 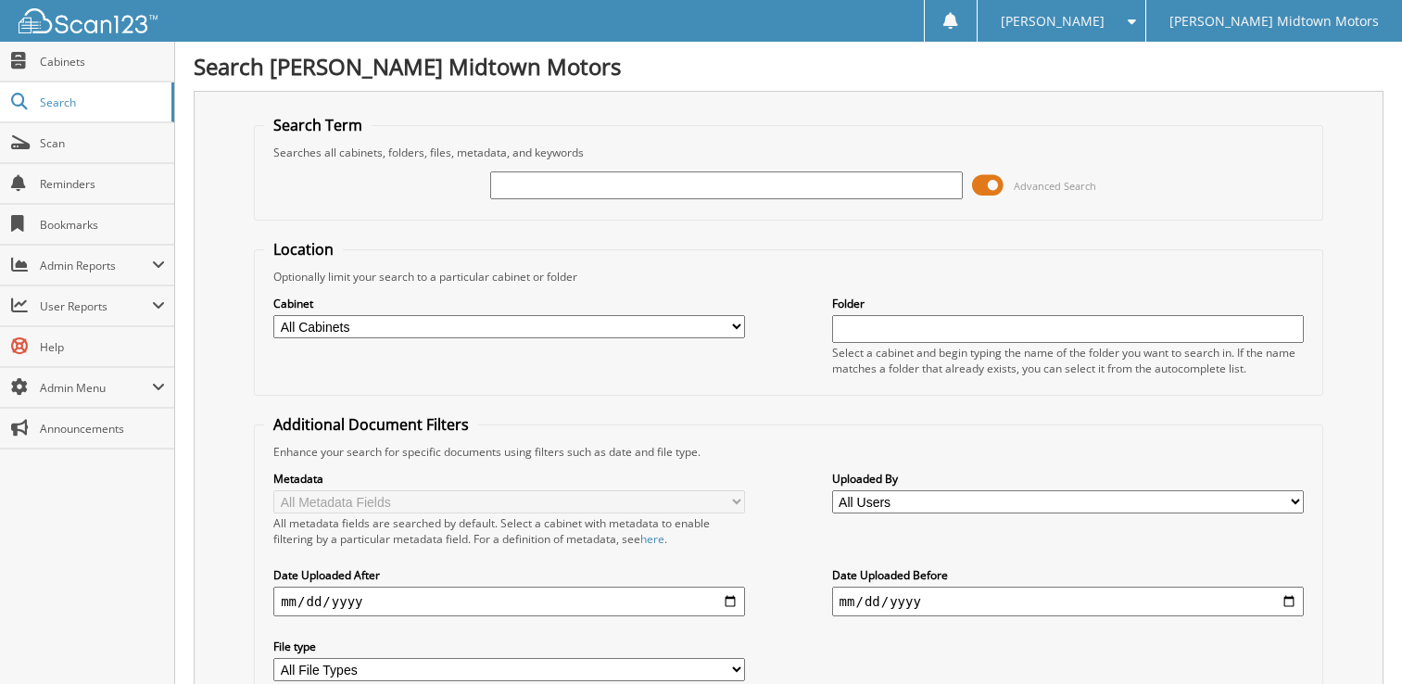 I want to click on legend: Search Term, so click(x=318, y=125).